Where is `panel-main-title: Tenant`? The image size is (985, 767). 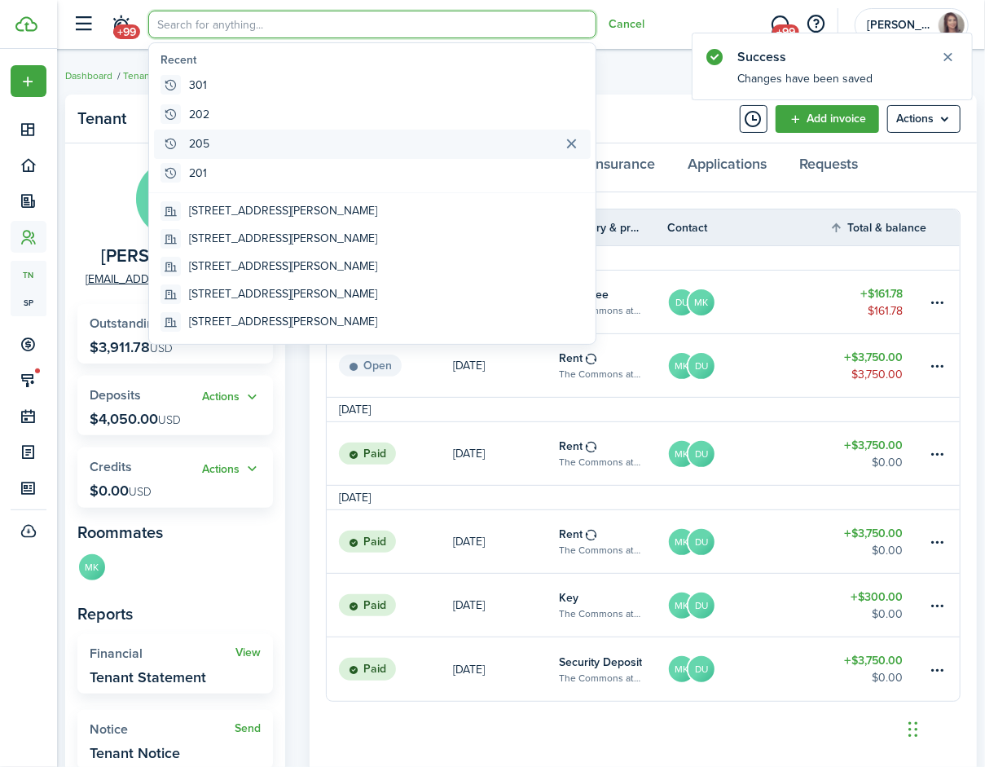
panel-main-title: Tenant is located at coordinates (143, 118).